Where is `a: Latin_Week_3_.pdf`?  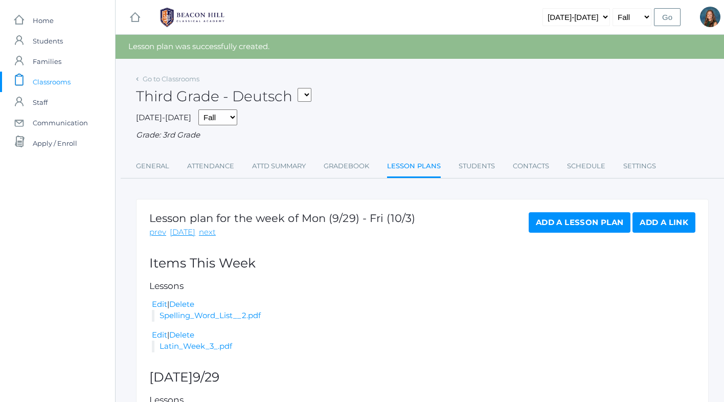 a: Latin_Week_3_.pdf is located at coordinates (196, 346).